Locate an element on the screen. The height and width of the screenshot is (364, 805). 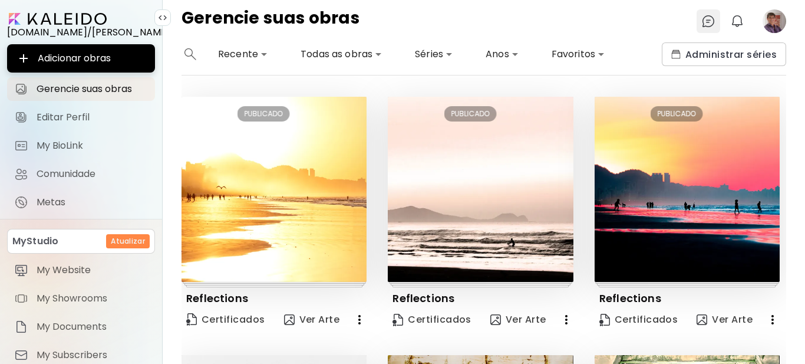
a: itemMy Documents is located at coordinates (81, 327).